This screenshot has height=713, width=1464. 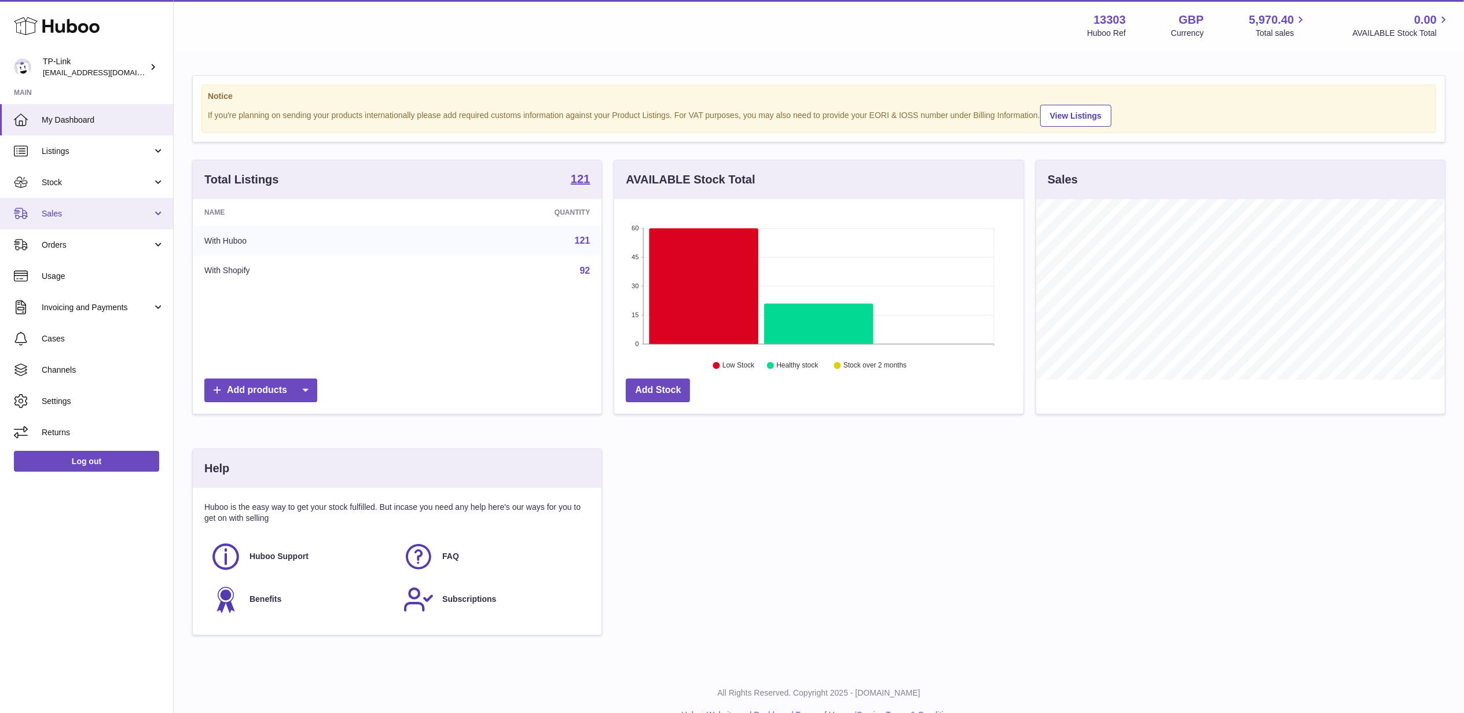 I want to click on span: Invoicing and Payments, so click(x=97, y=307).